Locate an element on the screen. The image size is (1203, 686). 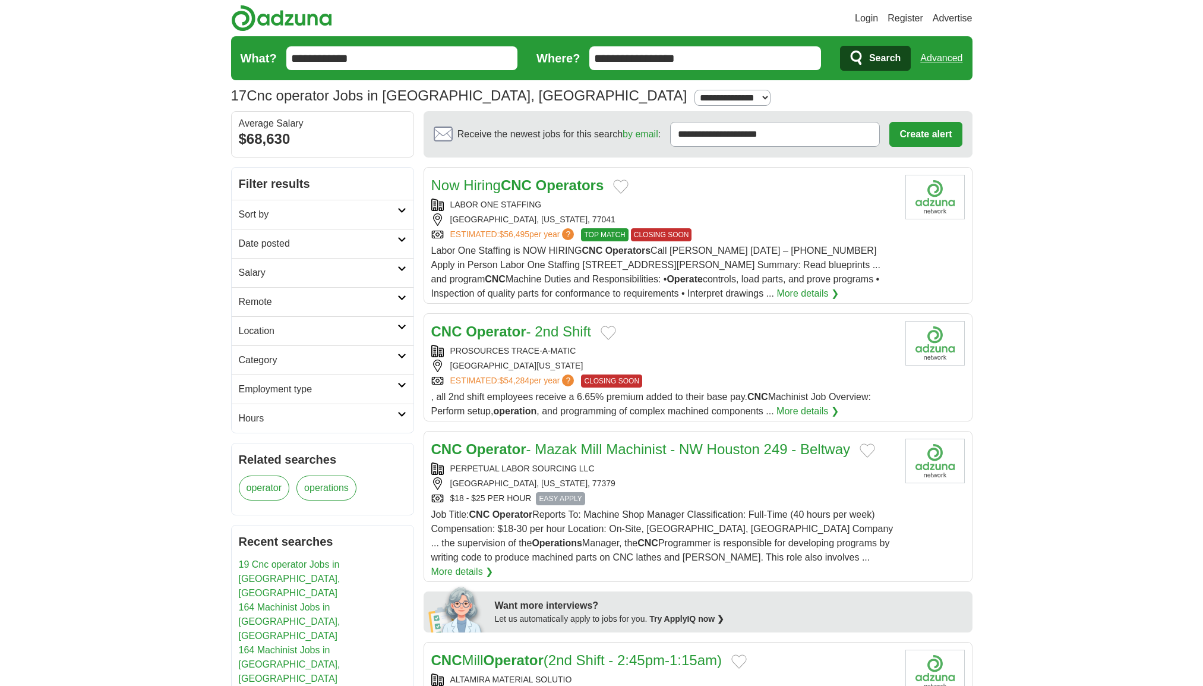
h2: Filter results is located at coordinates (323, 184).